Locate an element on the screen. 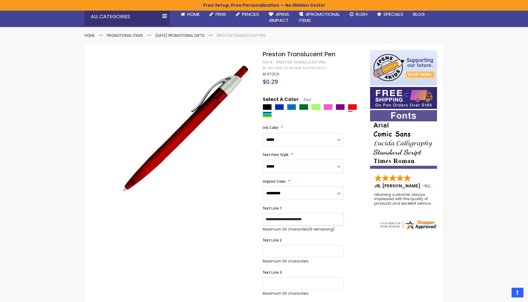 This screenshot has width=528, height=302. div: Green is located at coordinates (304, 107).